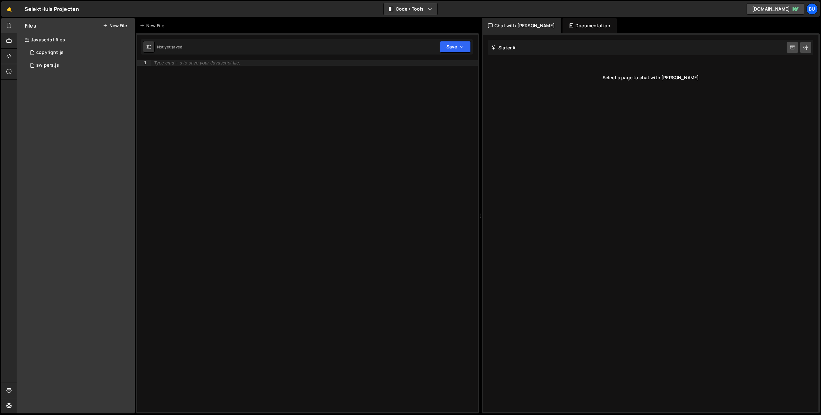  What do you see at coordinates (80, 65) in the screenshot?
I see `div: 16674/45491.js` at bounding box center [80, 65].